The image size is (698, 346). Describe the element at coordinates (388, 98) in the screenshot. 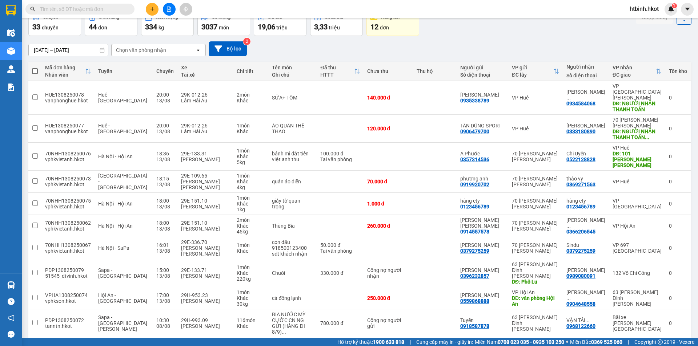

I see `div: 140.000 đ` at that location.